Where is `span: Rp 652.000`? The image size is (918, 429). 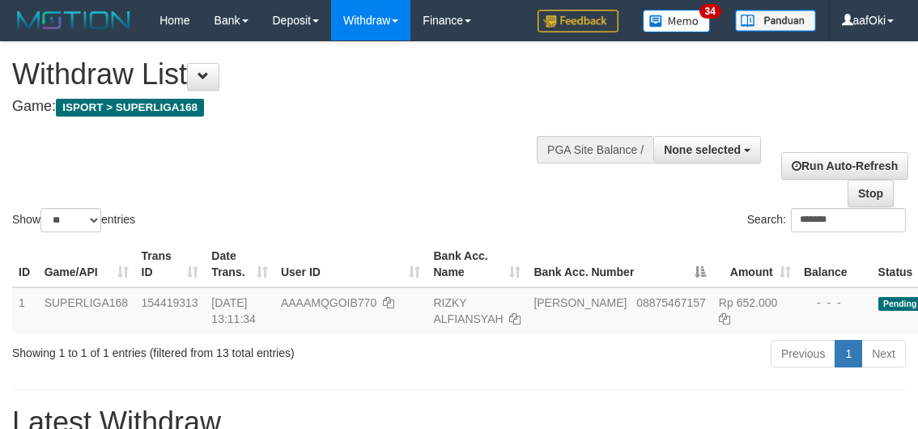 span: Rp 652.000 is located at coordinates (748, 303).